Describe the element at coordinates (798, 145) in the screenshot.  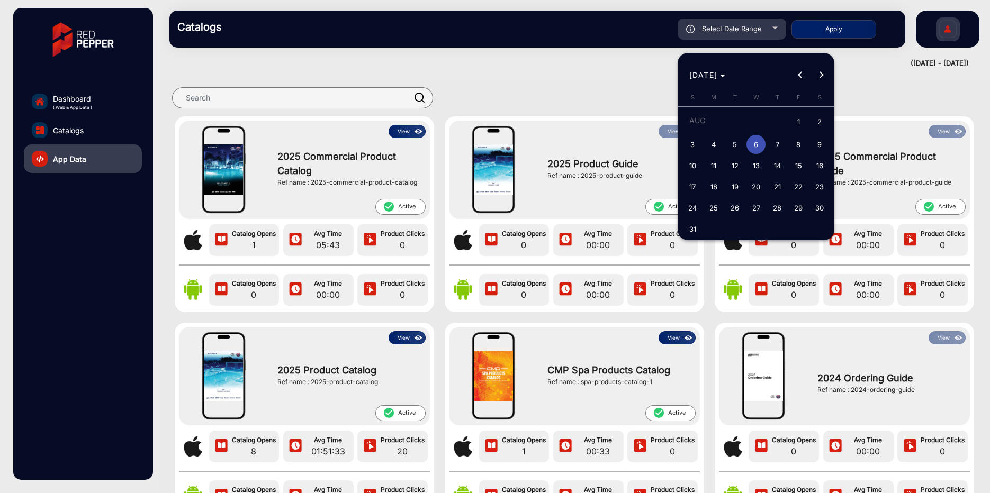
I see `button: August 8, 2025` at that location.